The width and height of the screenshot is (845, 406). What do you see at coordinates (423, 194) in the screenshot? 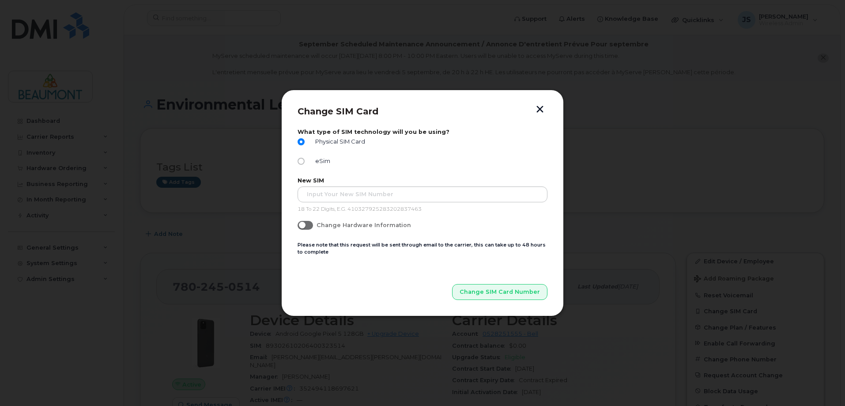
I see `input: Input Your New SIM Number` at bounding box center [423, 194].